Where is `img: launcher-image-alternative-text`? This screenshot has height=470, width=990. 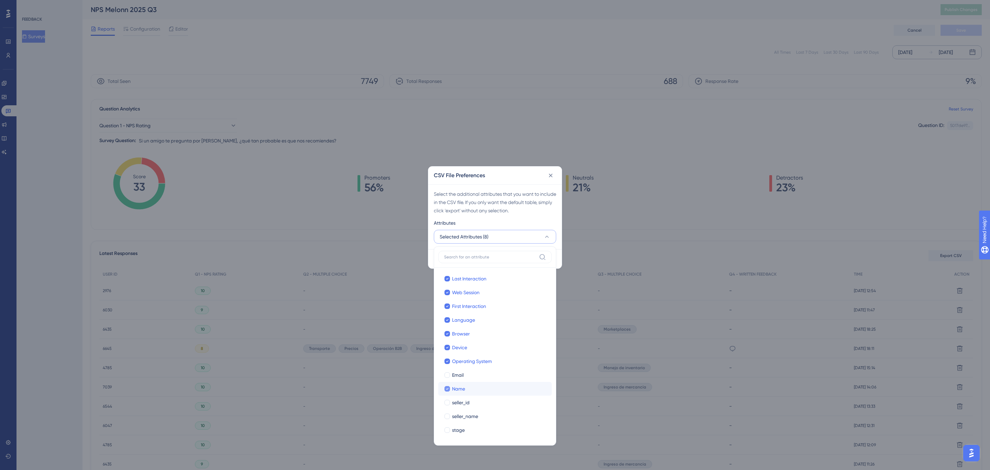 img: launcher-image-alternative-text is located at coordinates (10, 10).